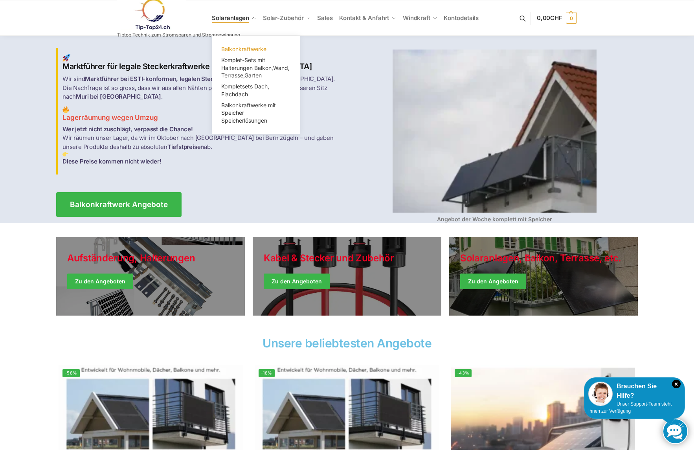 The height and width of the screenshot is (450, 694). Describe the element at coordinates (677, 384) in the screenshot. I see `i: Schließen` at that location.